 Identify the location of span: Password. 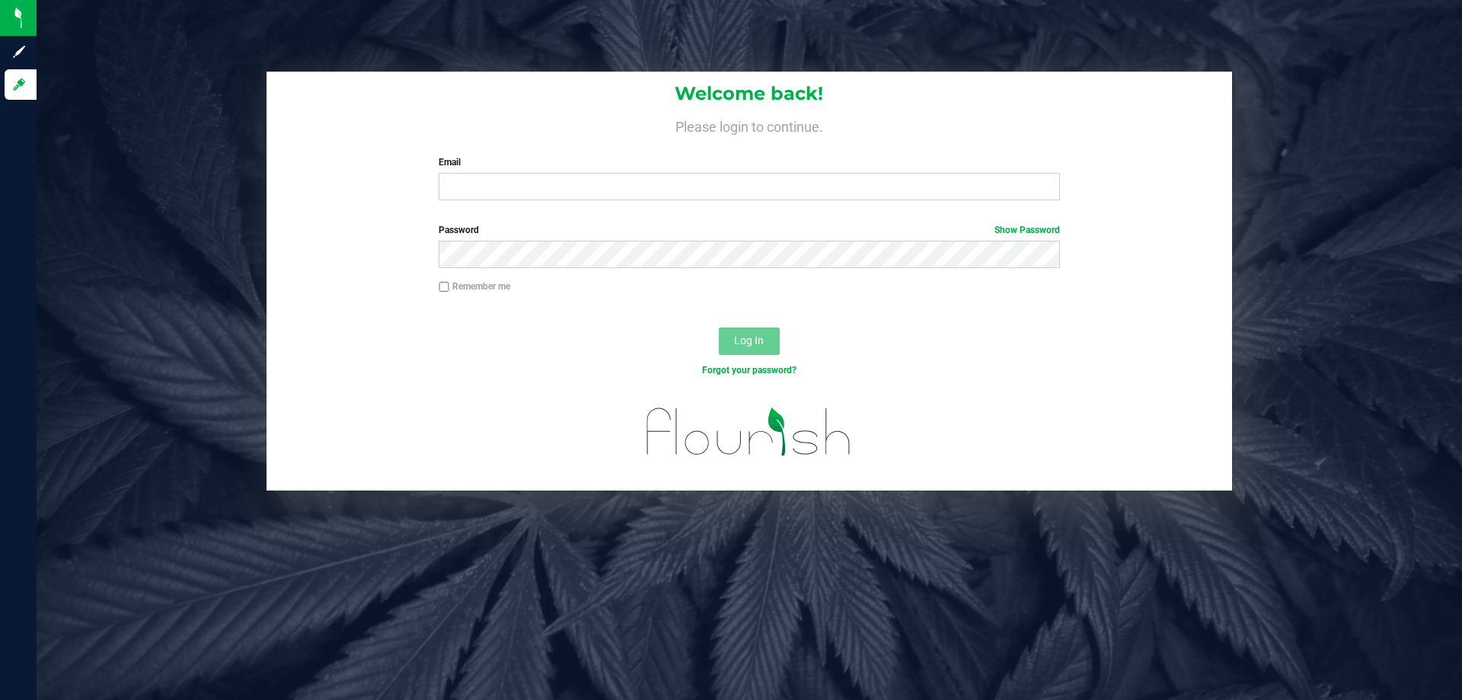
(458, 230).